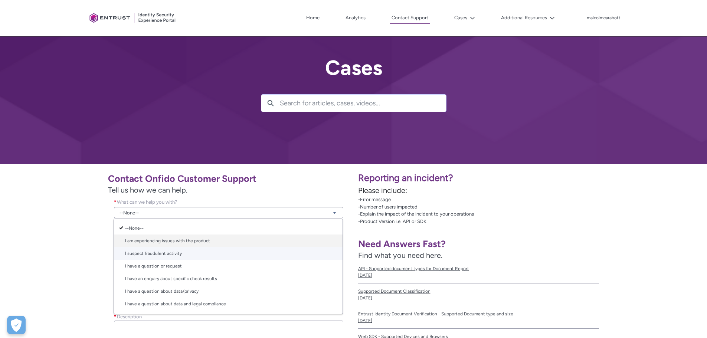  I want to click on a: Analytics, opens in new tab, so click(356, 18).